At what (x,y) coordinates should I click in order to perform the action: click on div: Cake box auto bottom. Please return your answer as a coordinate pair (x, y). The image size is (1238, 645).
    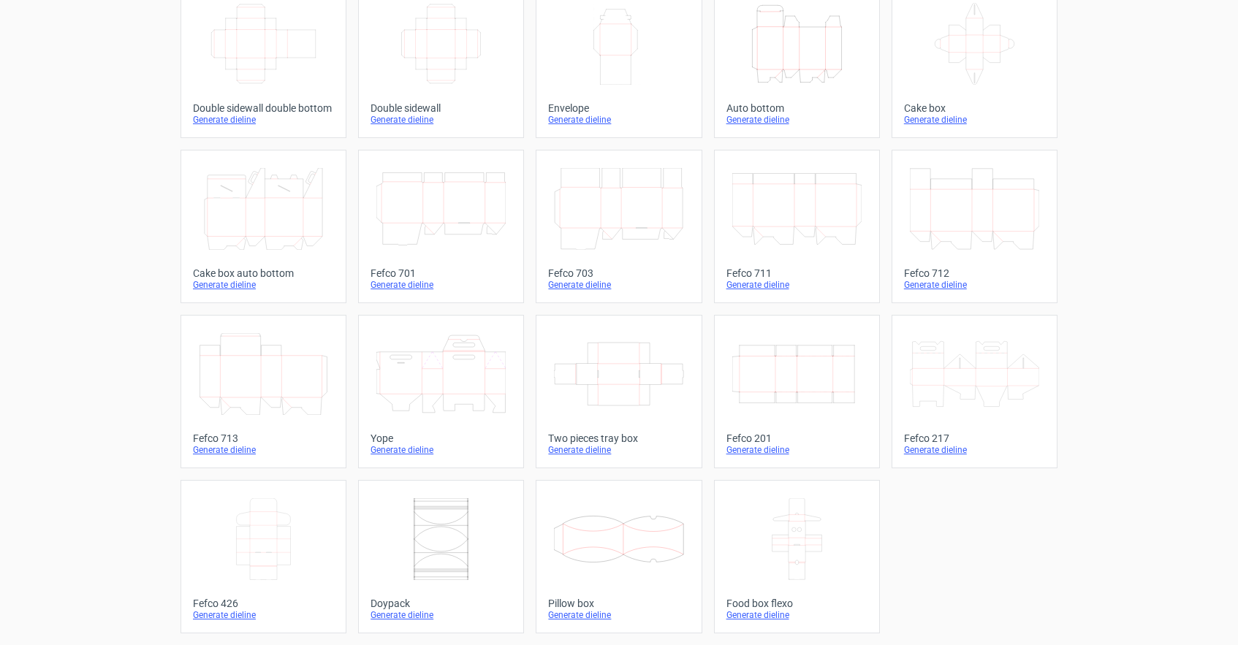
    Looking at the image, I should click on (263, 273).